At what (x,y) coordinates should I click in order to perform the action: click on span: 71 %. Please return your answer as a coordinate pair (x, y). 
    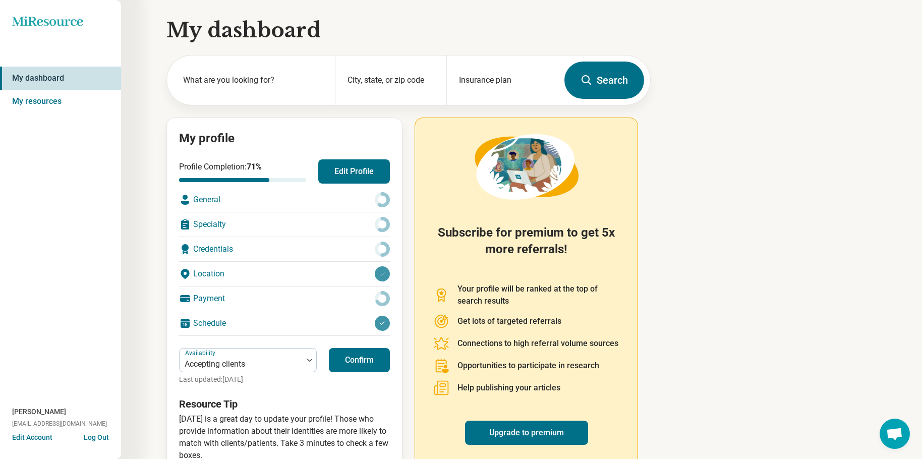
    Looking at the image, I should click on (254, 167).